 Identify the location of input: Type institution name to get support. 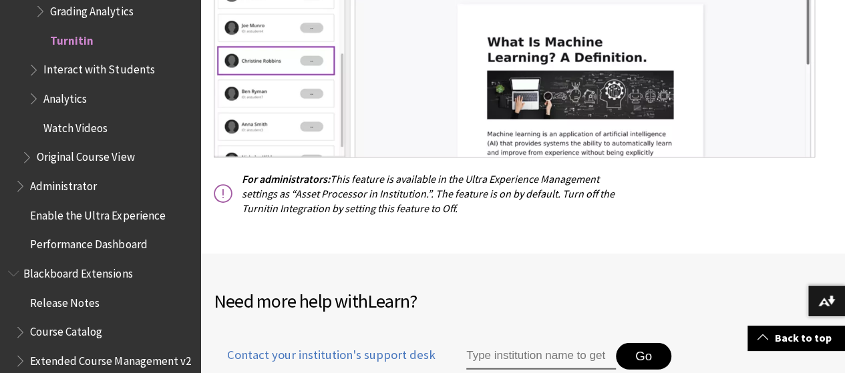
(541, 357).